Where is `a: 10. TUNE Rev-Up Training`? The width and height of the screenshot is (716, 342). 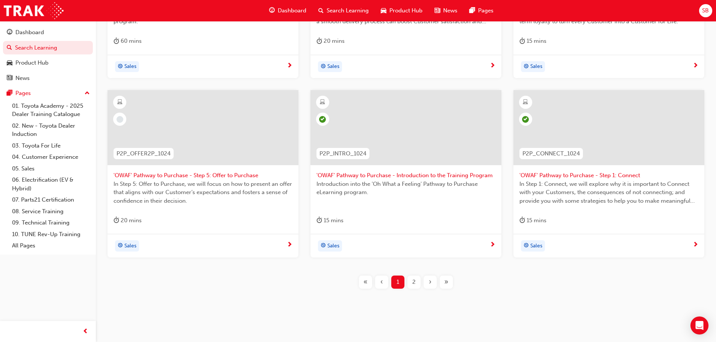 a: 10. TUNE Rev-Up Training is located at coordinates (51, 234).